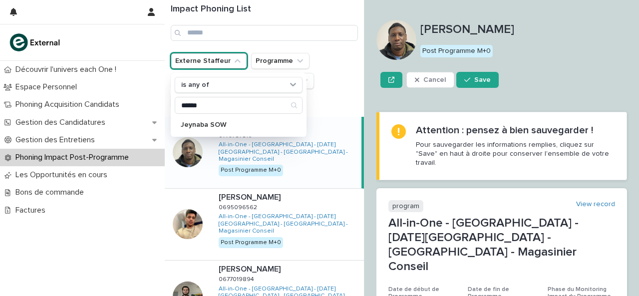  I want to click on button: Programme, so click(280, 61).